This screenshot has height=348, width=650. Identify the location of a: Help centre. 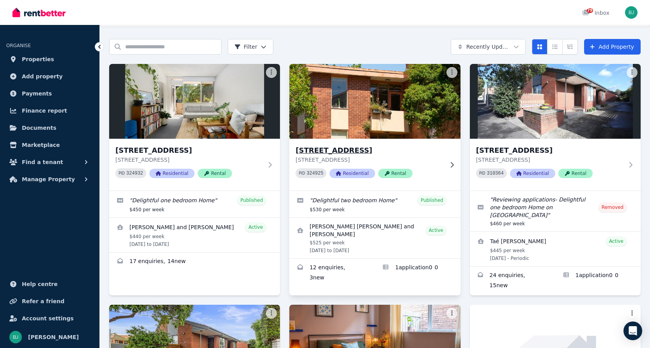
(50, 284).